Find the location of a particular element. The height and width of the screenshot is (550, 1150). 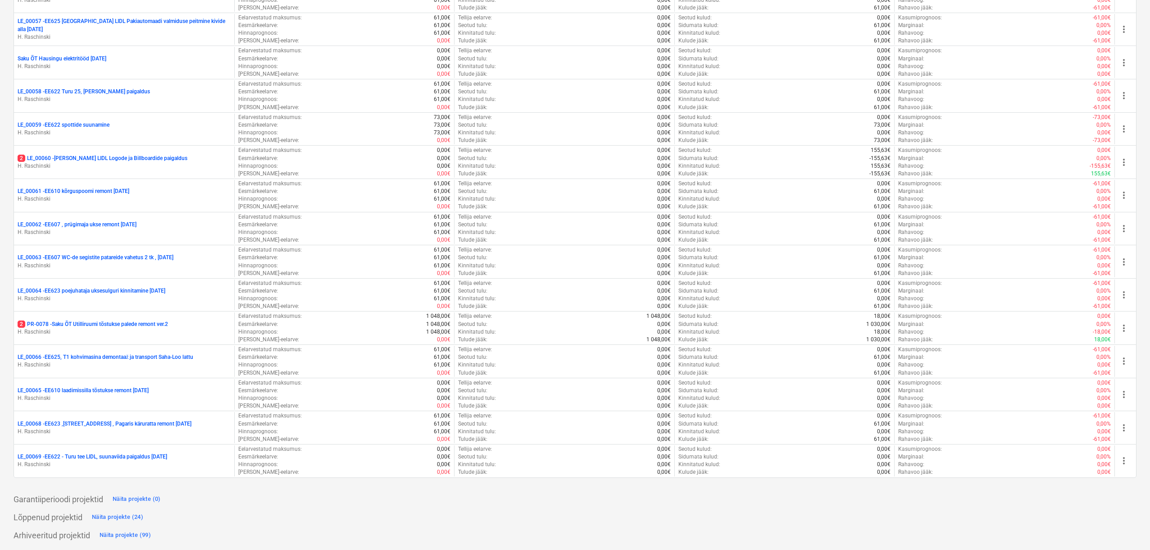

div: Näita projekte (99) is located at coordinates (125, 535).